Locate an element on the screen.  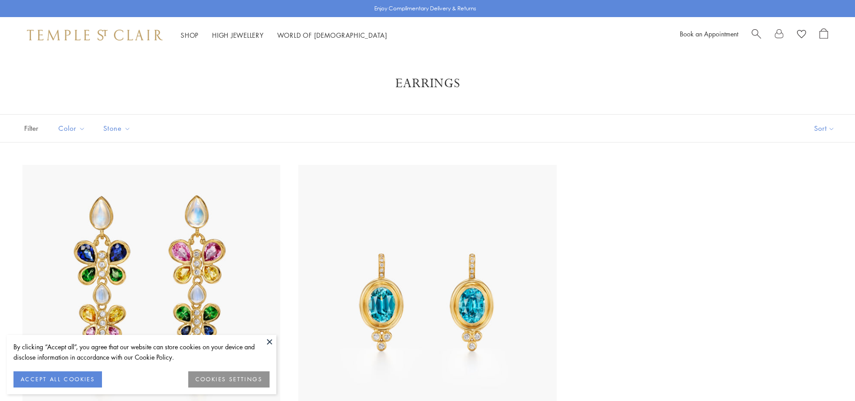
a: Search is located at coordinates (756, 35).